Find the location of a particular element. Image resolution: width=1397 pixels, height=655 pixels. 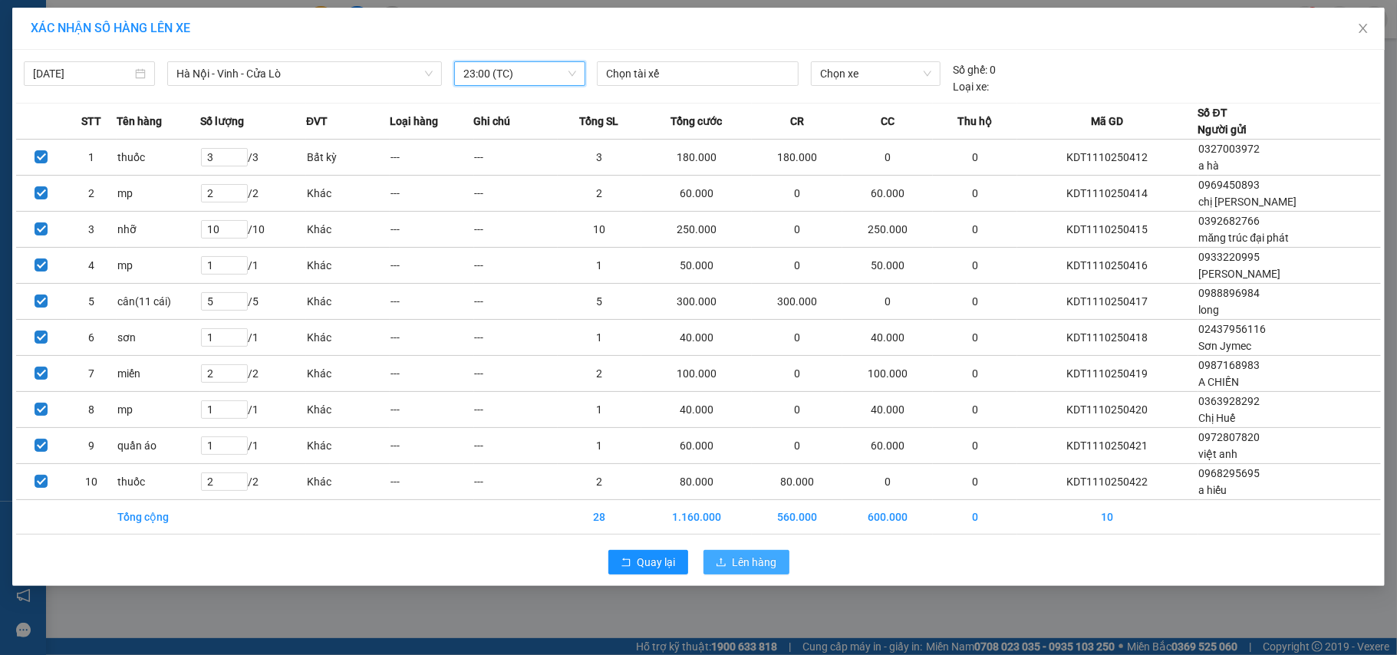

span: Tổng cước is located at coordinates (696, 121).